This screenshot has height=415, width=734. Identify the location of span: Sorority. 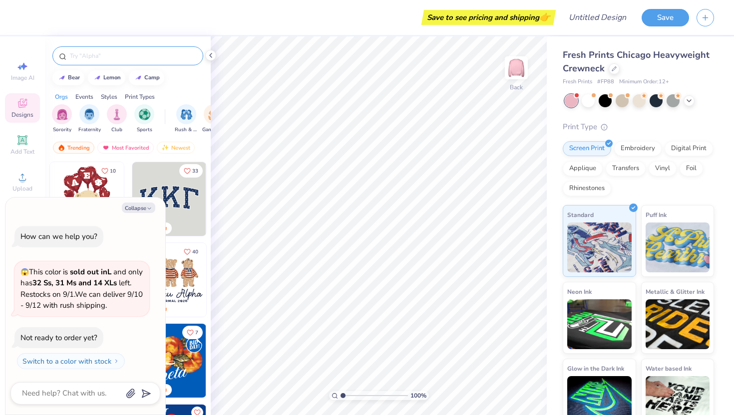
(62, 130).